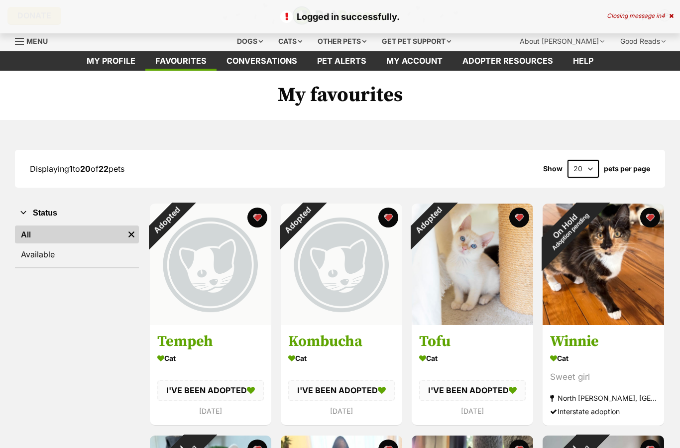 The width and height of the screenshot is (680, 448). What do you see at coordinates (583, 61) in the screenshot?
I see `a: Help` at bounding box center [583, 61].